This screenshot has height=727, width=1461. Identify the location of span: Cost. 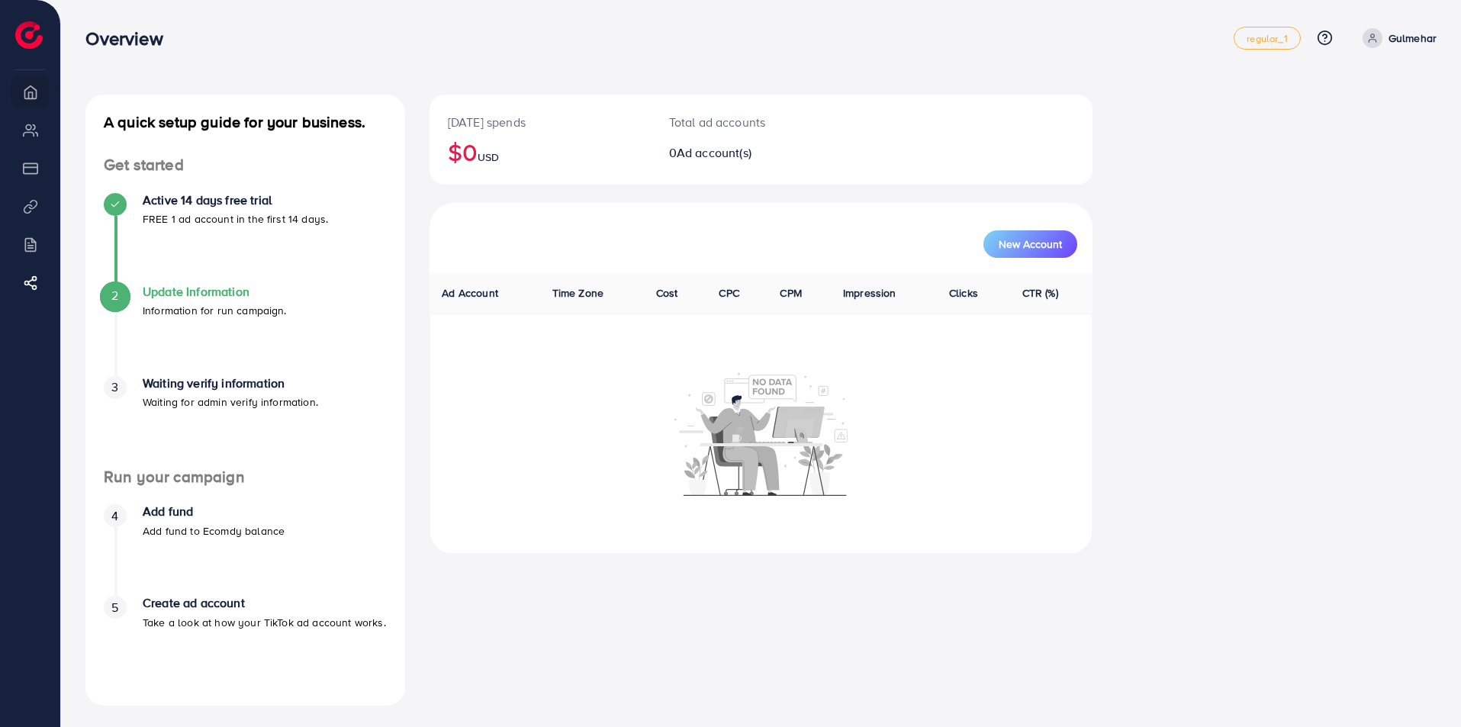
(667, 293).